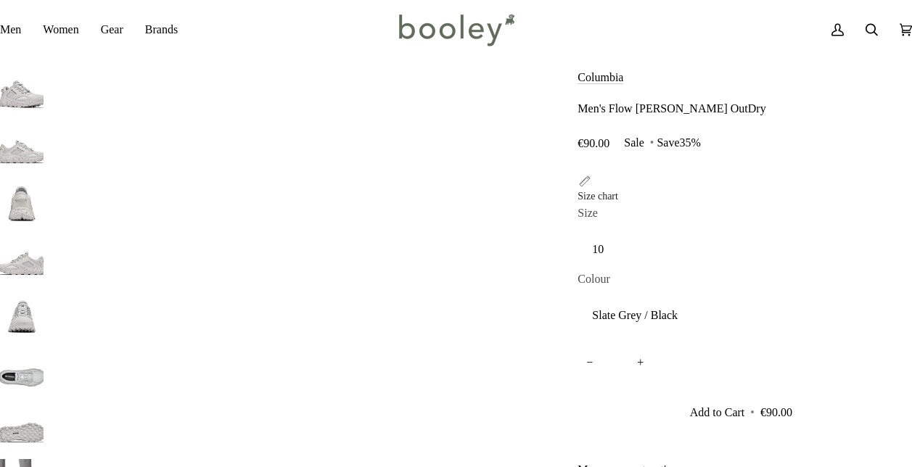 The image size is (912, 467). Describe the element at coordinates (588, 213) in the screenshot. I see `span: Size` at that location.